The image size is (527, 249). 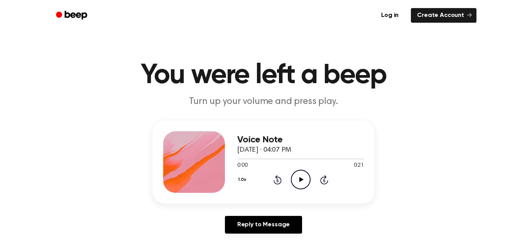 I want to click on h3: Voice Note, so click(x=300, y=140).